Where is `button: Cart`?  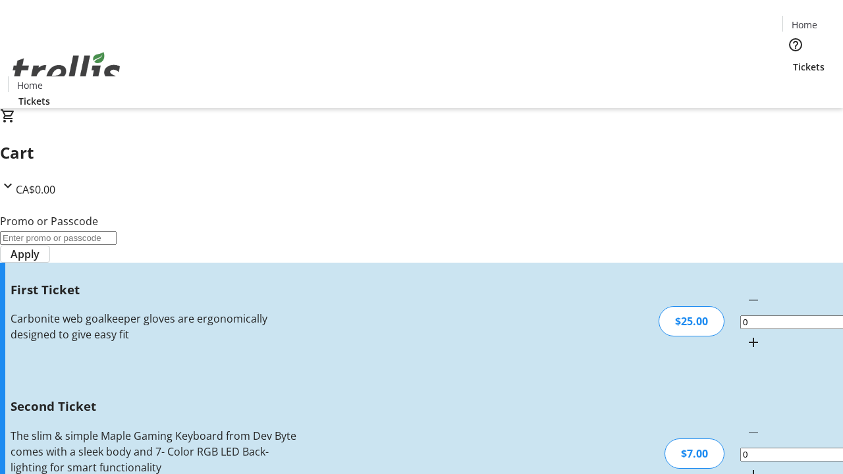
button: Cart is located at coordinates (796, 87).